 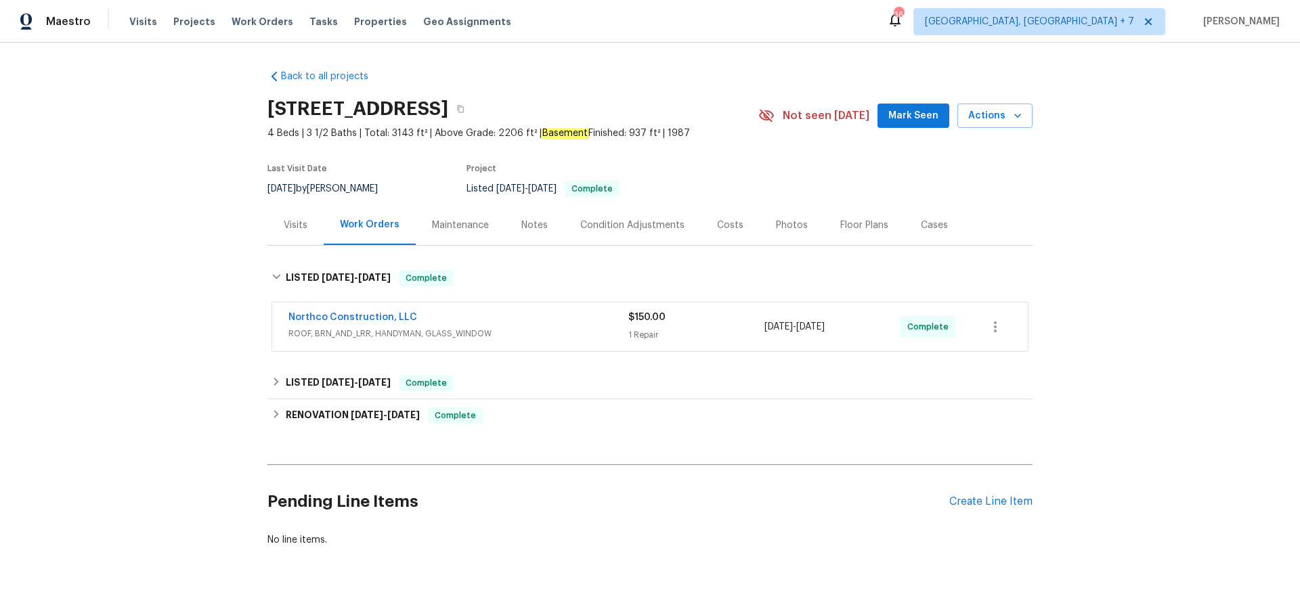 What do you see at coordinates (324, 22) in the screenshot?
I see `span: Tasks` at bounding box center [324, 22].